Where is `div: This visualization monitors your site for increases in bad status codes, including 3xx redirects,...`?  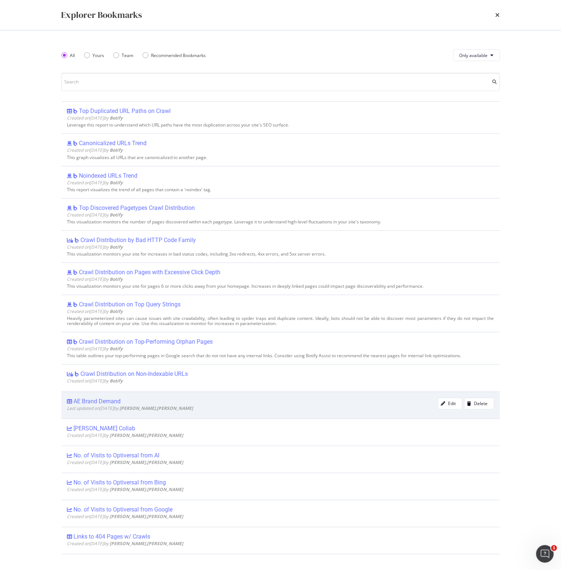
div: This visualization monitors your site for increases in bad status codes, including 3xx redirects,... is located at coordinates (281, 254).